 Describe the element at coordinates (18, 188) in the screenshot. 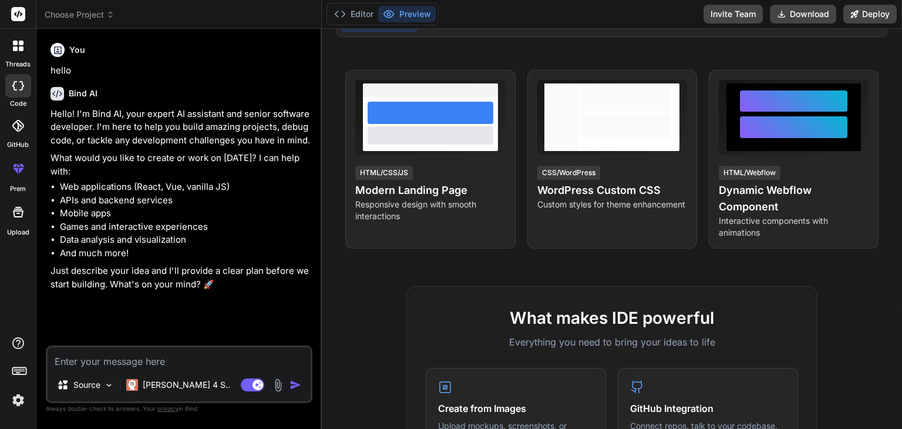

I see `label: prem` at that location.